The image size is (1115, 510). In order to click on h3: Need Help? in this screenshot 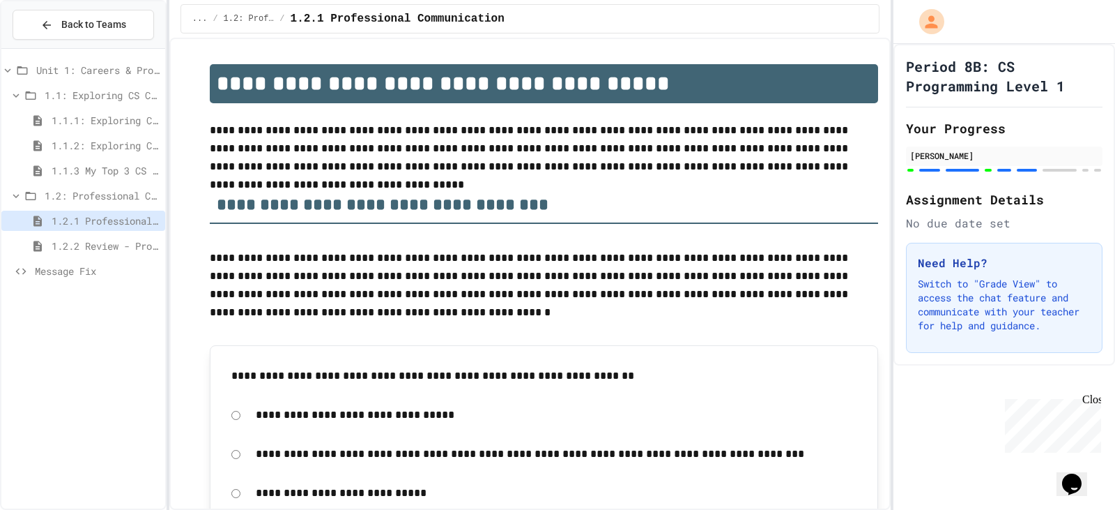, I will do `click(1004, 263)`.